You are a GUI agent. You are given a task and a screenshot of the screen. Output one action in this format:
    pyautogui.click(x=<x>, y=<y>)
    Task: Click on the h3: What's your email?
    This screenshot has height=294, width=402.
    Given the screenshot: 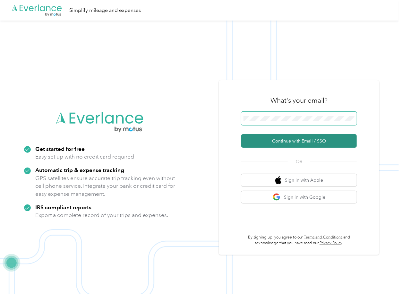 What is the action you would take?
    pyautogui.click(x=299, y=100)
    